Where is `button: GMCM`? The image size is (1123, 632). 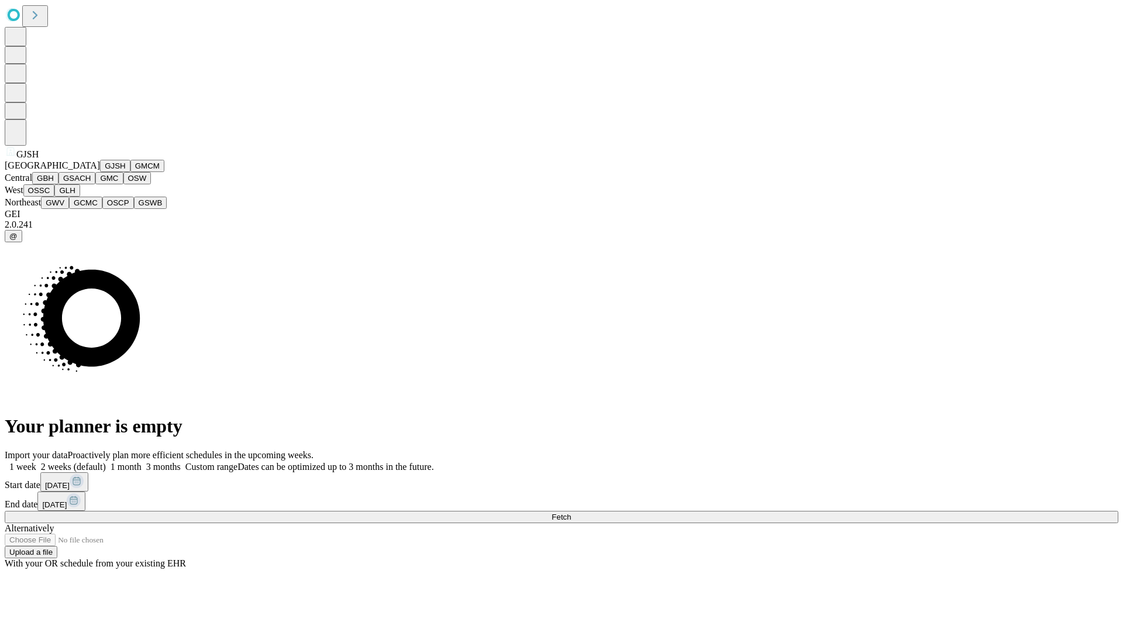 button: GMCM is located at coordinates (147, 166).